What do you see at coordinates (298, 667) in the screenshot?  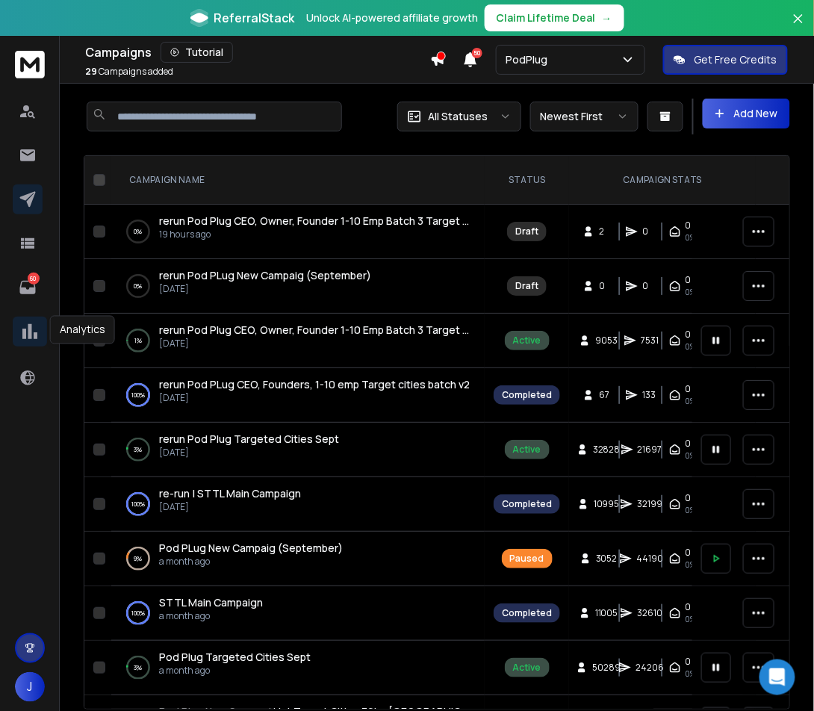 I see `td: 3%Pod Plug Targeted Cities Septa month ago` at bounding box center [298, 667].